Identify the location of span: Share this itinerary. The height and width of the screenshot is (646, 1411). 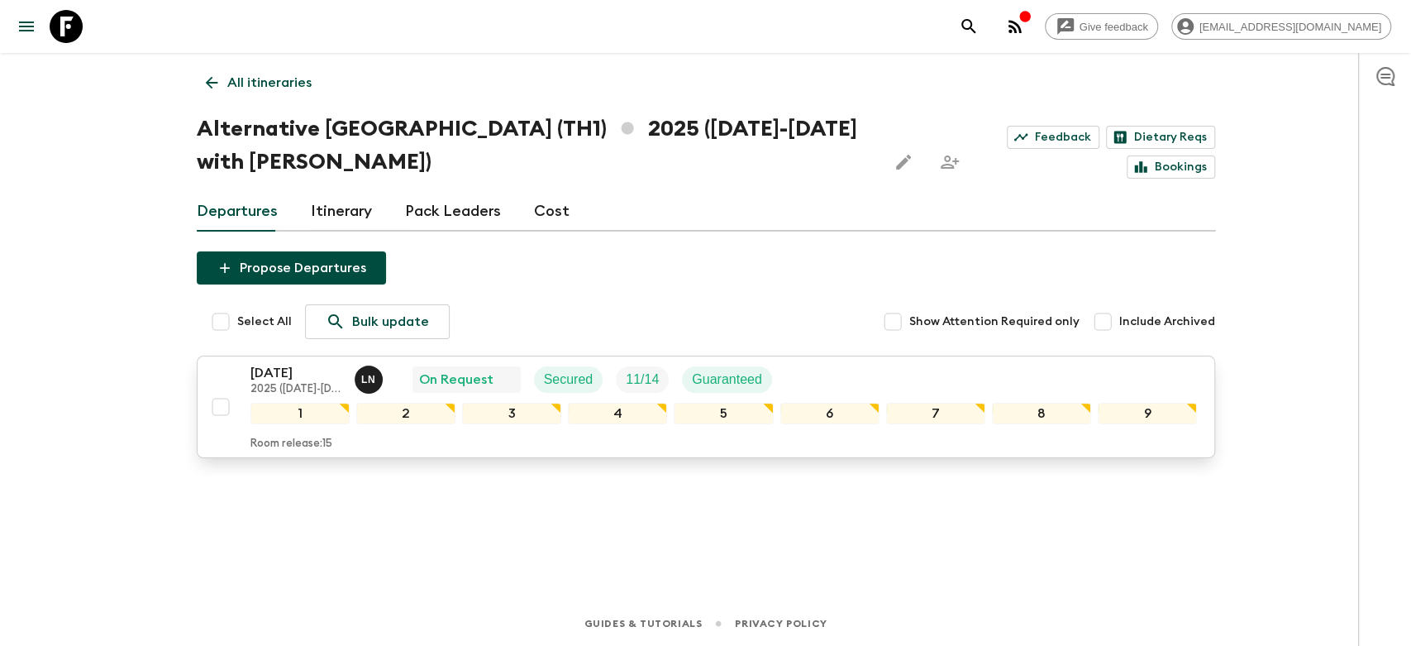
(950, 162).